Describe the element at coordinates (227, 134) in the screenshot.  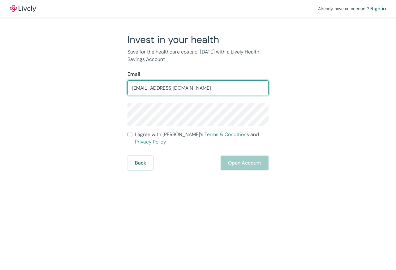
I see `a: Terms & Conditions` at that location.